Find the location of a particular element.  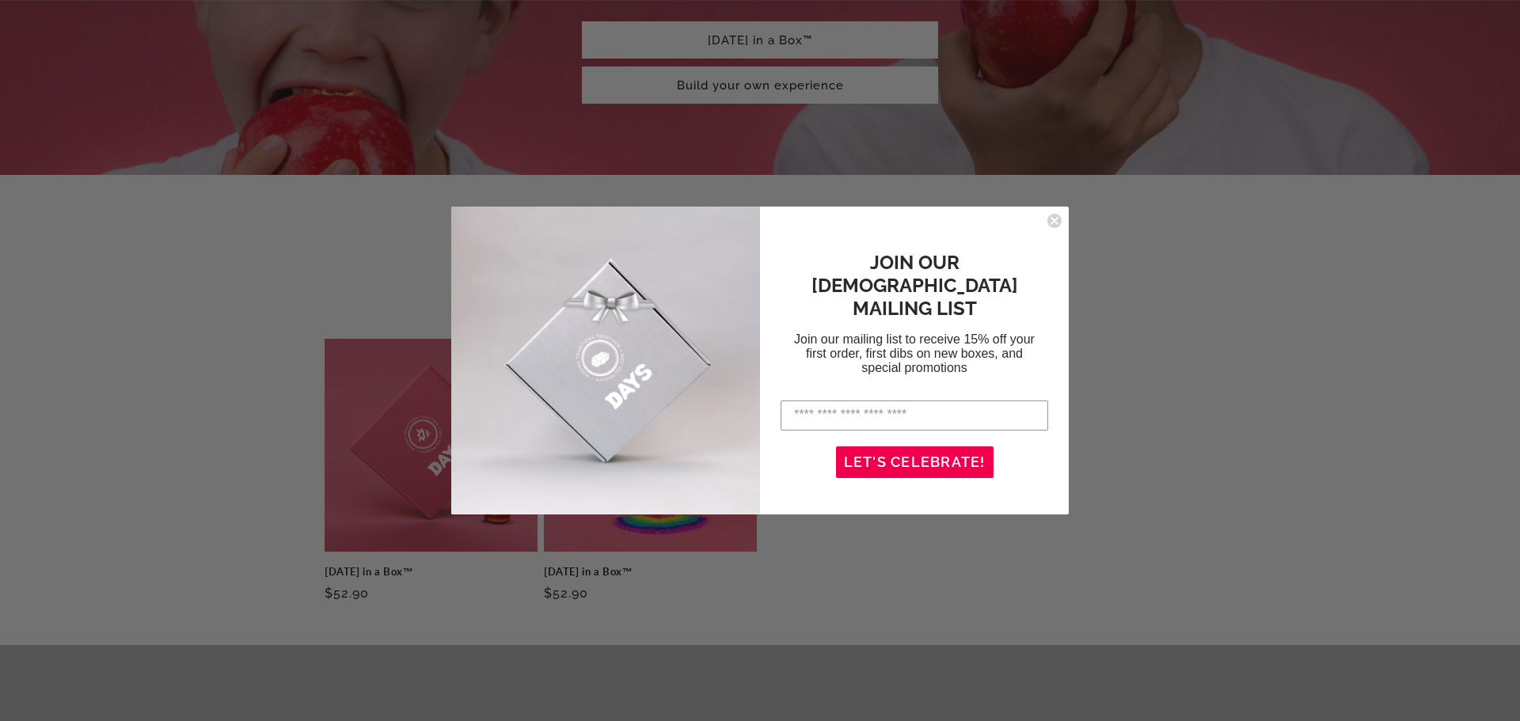

input: Enter your email address is located at coordinates (914, 416).